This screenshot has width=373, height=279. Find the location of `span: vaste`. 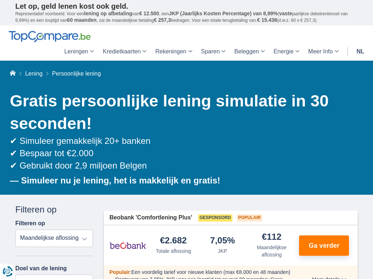

span: vaste is located at coordinates (285, 13).